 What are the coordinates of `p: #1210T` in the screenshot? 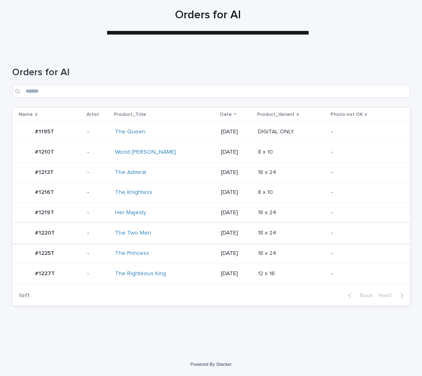 It's located at (45, 151).